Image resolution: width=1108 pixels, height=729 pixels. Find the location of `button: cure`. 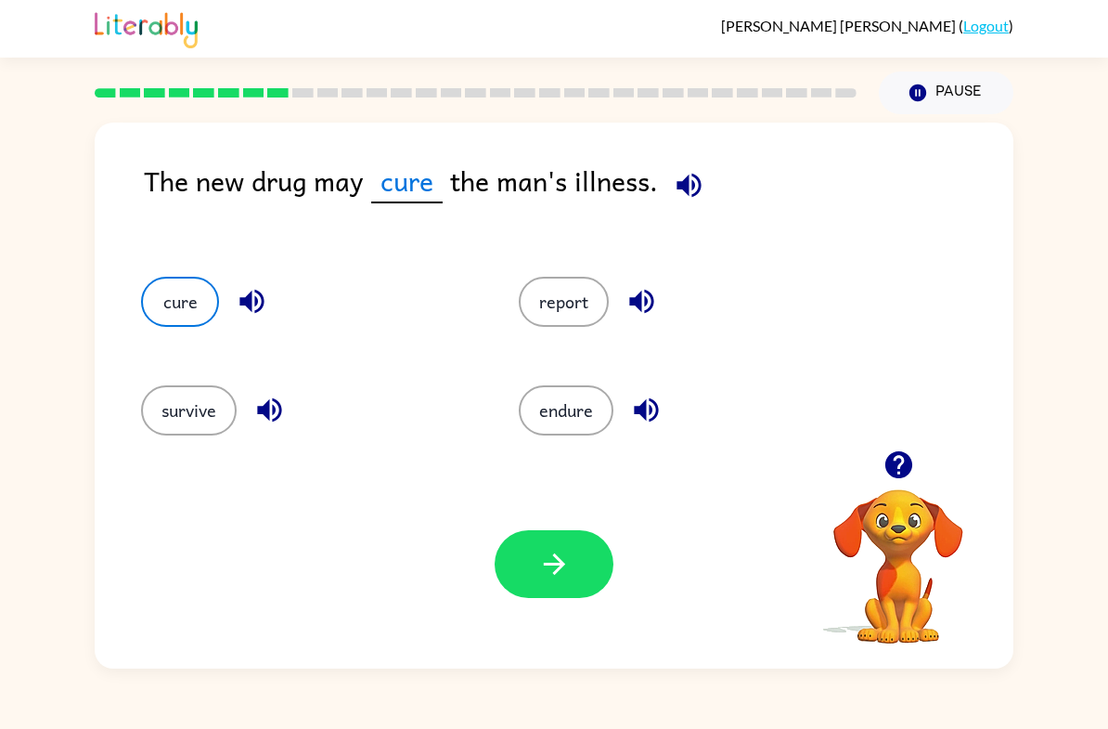

button: cure is located at coordinates (180, 302).